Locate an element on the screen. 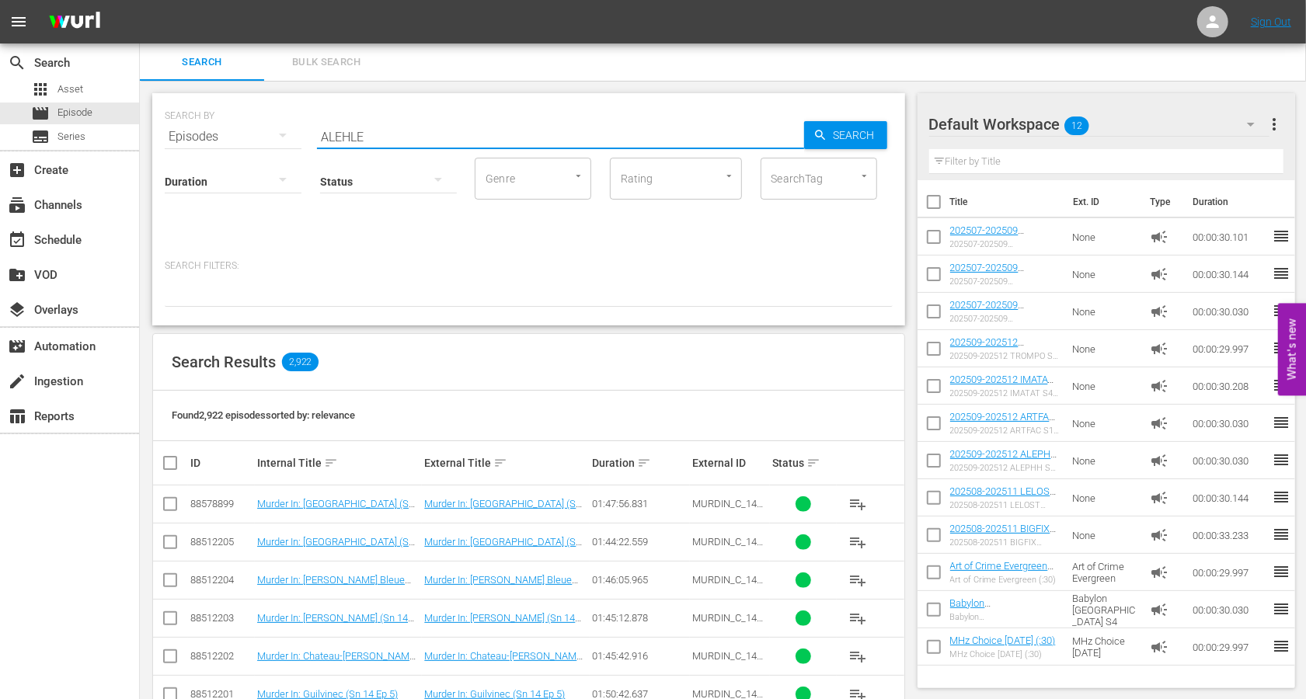  span: MURDIN_C_14009 is located at coordinates (729, 548).